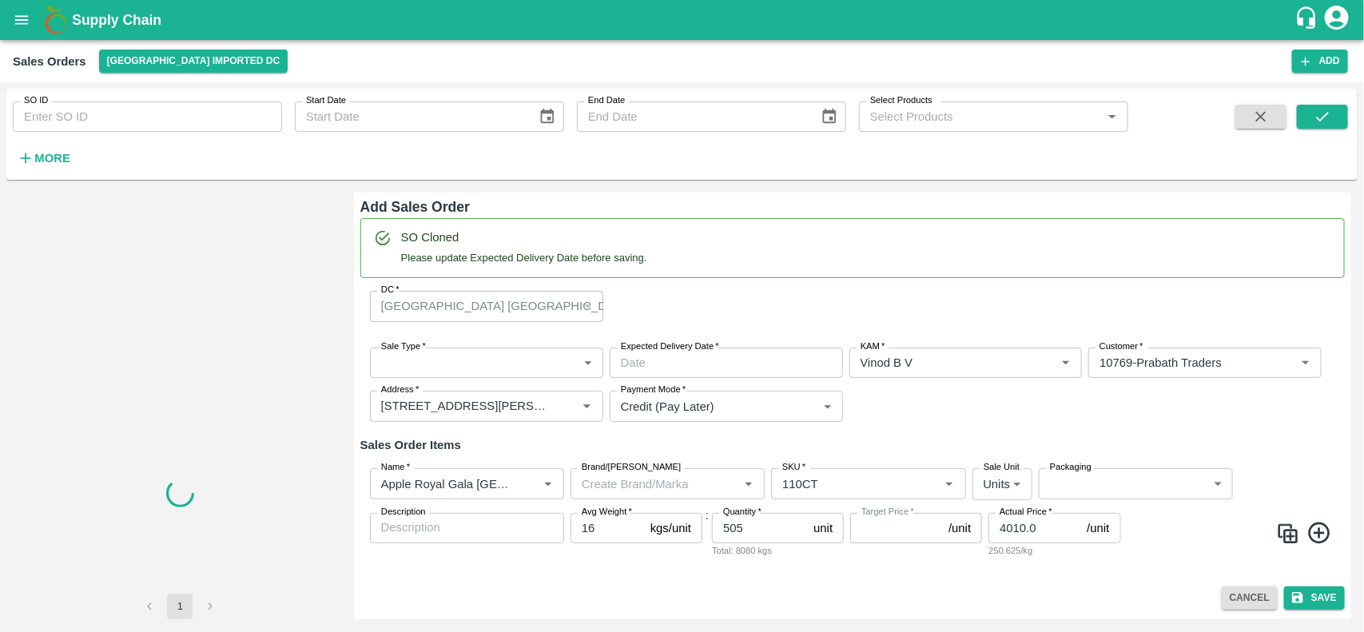 The height and width of the screenshot is (632, 1364). Describe the element at coordinates (793, 467) in the screenshot. I see `label: SKU` at that location.